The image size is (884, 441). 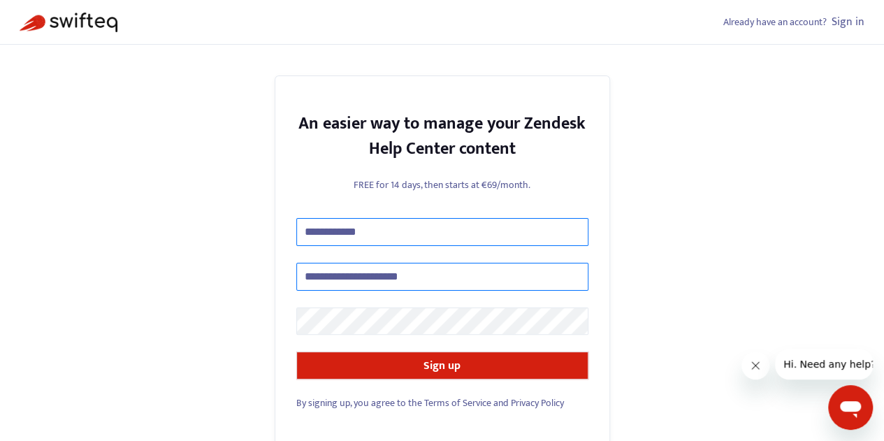 What do you see at coordinates (69, 22) in the screenshot?
I see `img: Swifteq` at bounding box center [69, 22].